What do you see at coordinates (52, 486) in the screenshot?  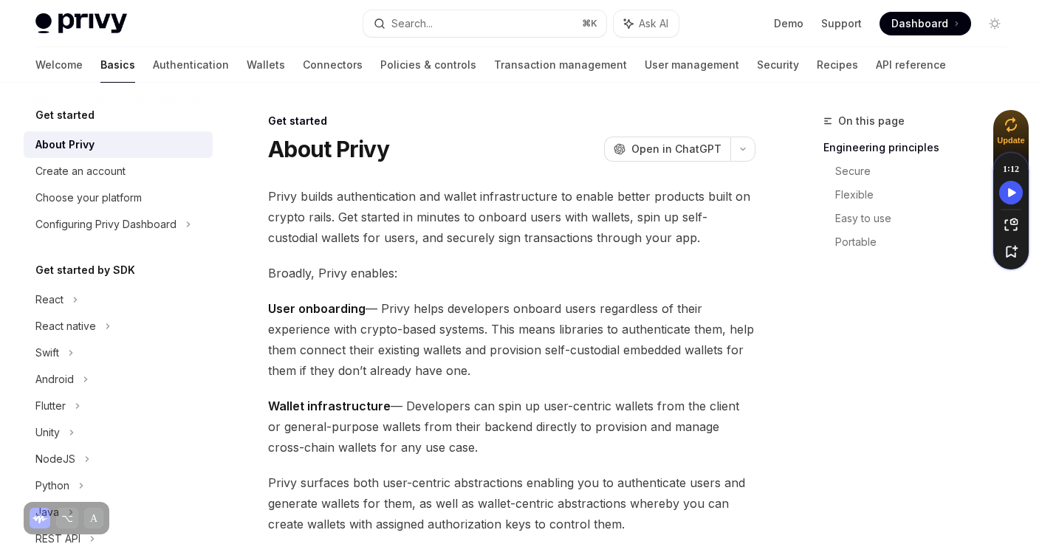 I see `div: Python` at bounding box center [52, 486].